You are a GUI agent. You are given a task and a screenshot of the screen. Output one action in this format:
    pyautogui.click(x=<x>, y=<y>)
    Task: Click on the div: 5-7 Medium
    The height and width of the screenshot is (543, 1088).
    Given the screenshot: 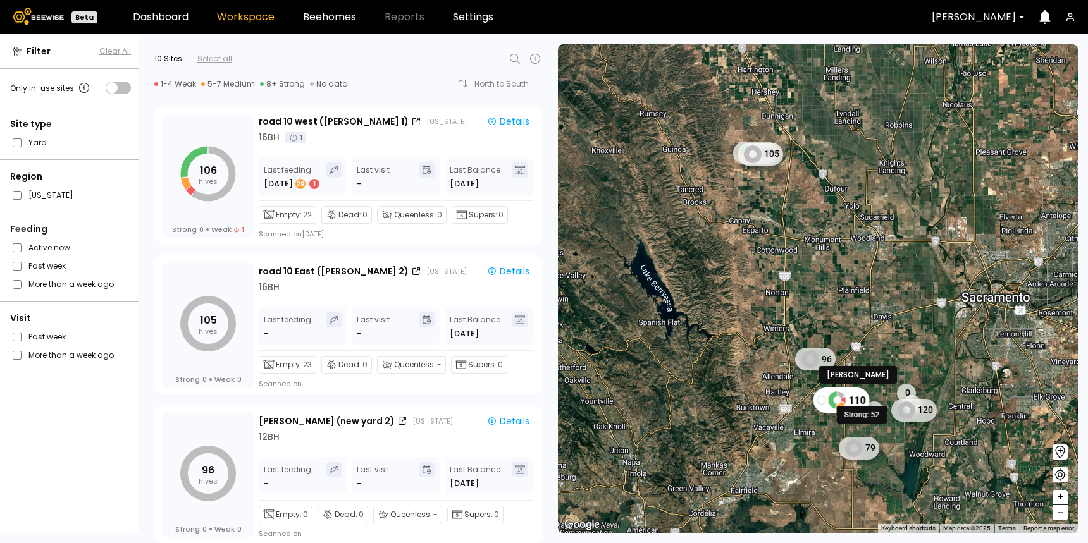 What is the action you would take?
    pyautogui.click(x=228, y=84)
    